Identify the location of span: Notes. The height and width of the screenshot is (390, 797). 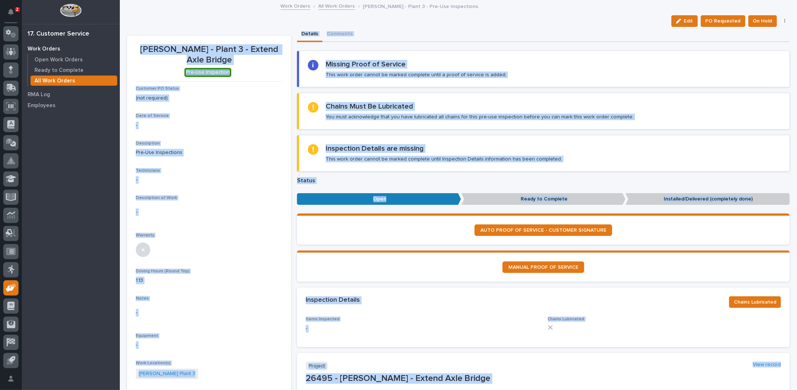
(142, 298).